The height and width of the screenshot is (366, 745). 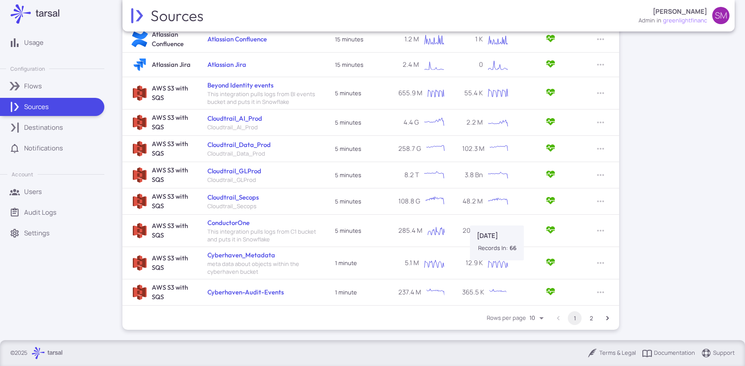 What do you see at coordinates (409, 65) in the screenshot?
I see `p: 2.4 M` at bounding box center [409, 65].